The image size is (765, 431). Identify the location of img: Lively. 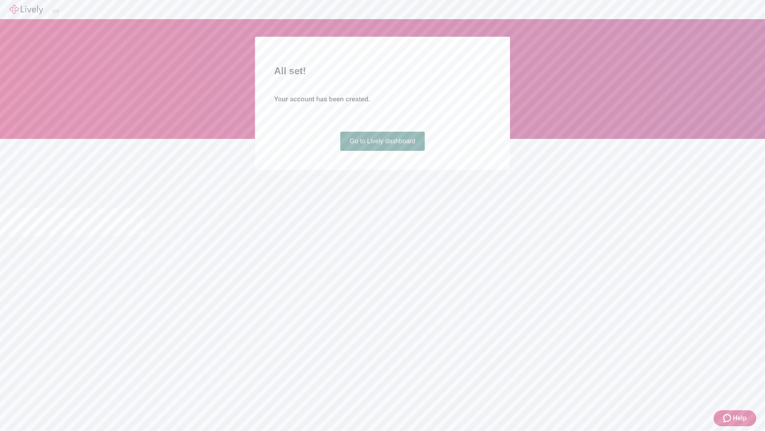
(26, 10).